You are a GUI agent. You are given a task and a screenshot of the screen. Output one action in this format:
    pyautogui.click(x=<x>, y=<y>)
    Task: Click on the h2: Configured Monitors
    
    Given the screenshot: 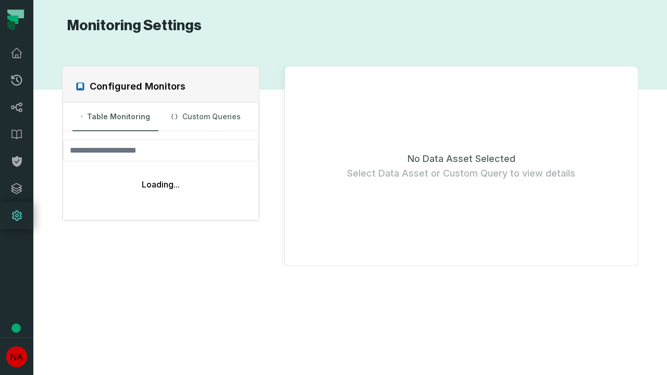 What is the action you would take?
    pyautogui.click(x=138, y=87)
    